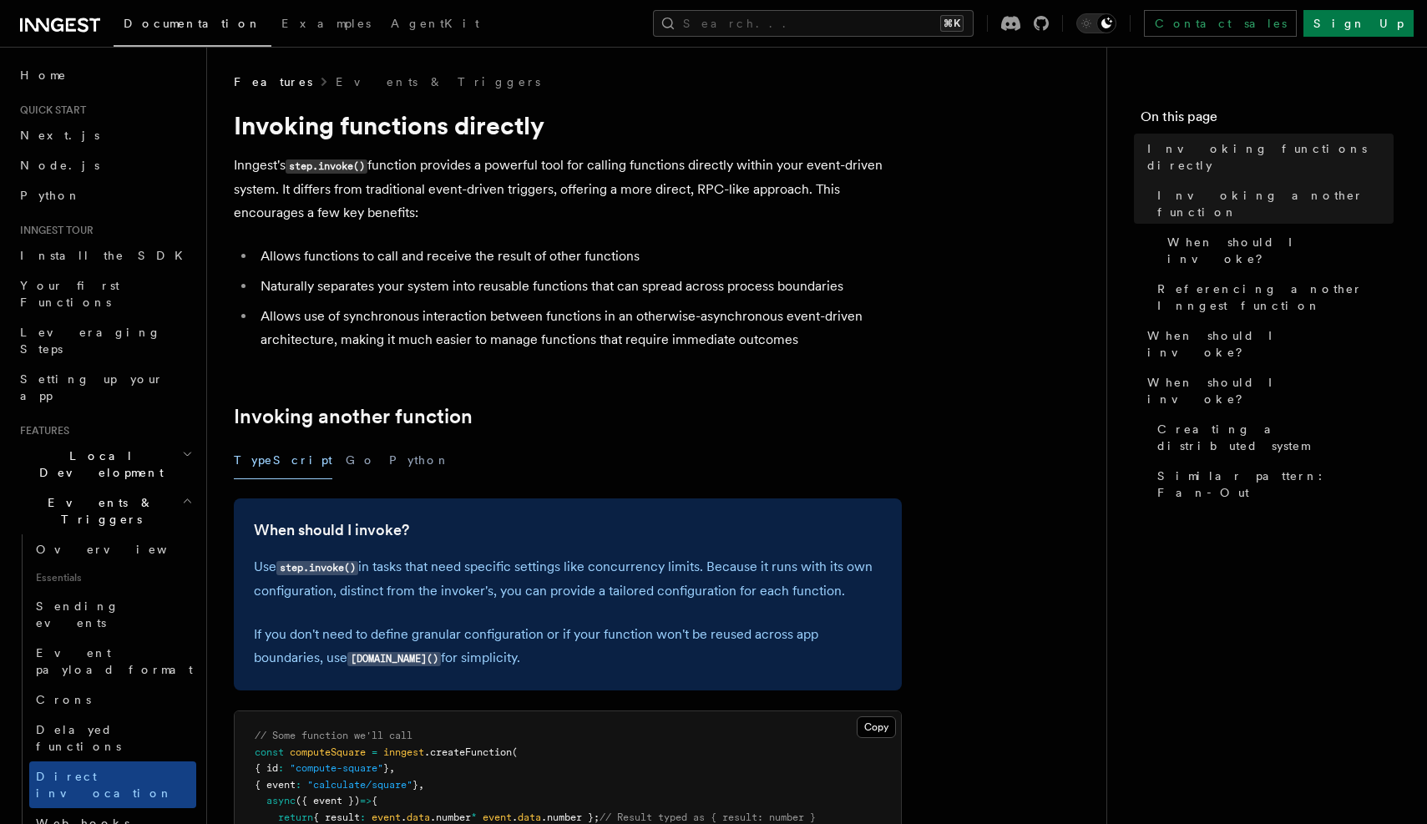 Image resolution: width=1427 pixels, height=824 pixels. What do you see at coordinates (104, 511) in the screenshot?
I see `button: Events & Triggers` at bounding box center [104, 511].